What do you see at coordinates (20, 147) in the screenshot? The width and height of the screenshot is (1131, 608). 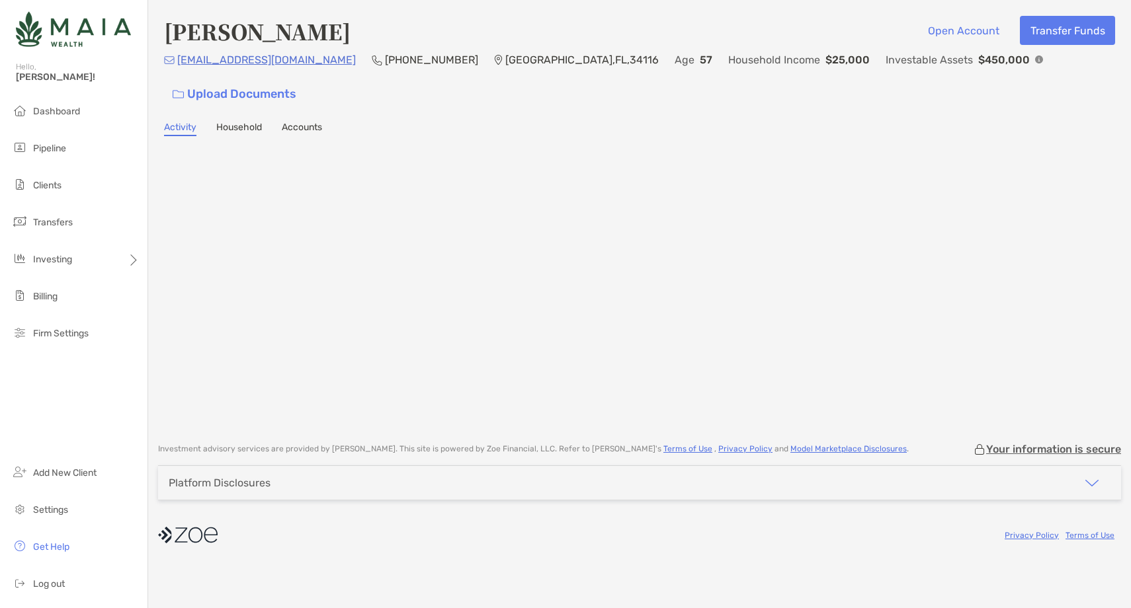 I see `img: pipeline icon` at bounding box center [20, 147].